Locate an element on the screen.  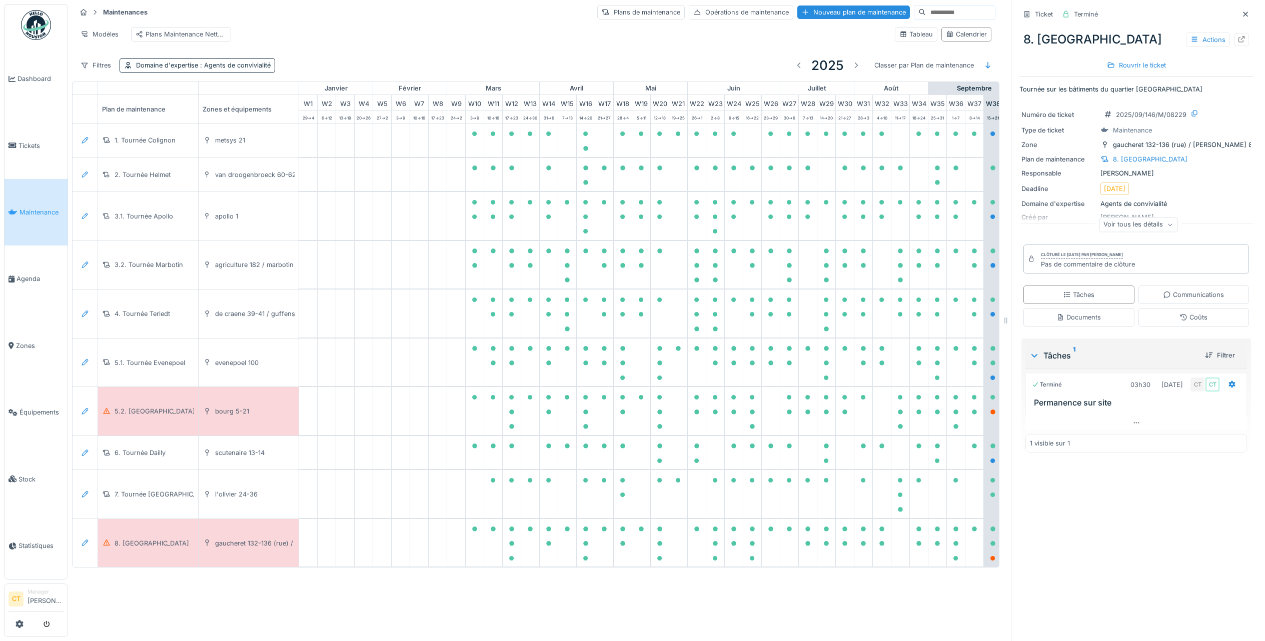
a: Statistiques is located at coordinates (36, 546).